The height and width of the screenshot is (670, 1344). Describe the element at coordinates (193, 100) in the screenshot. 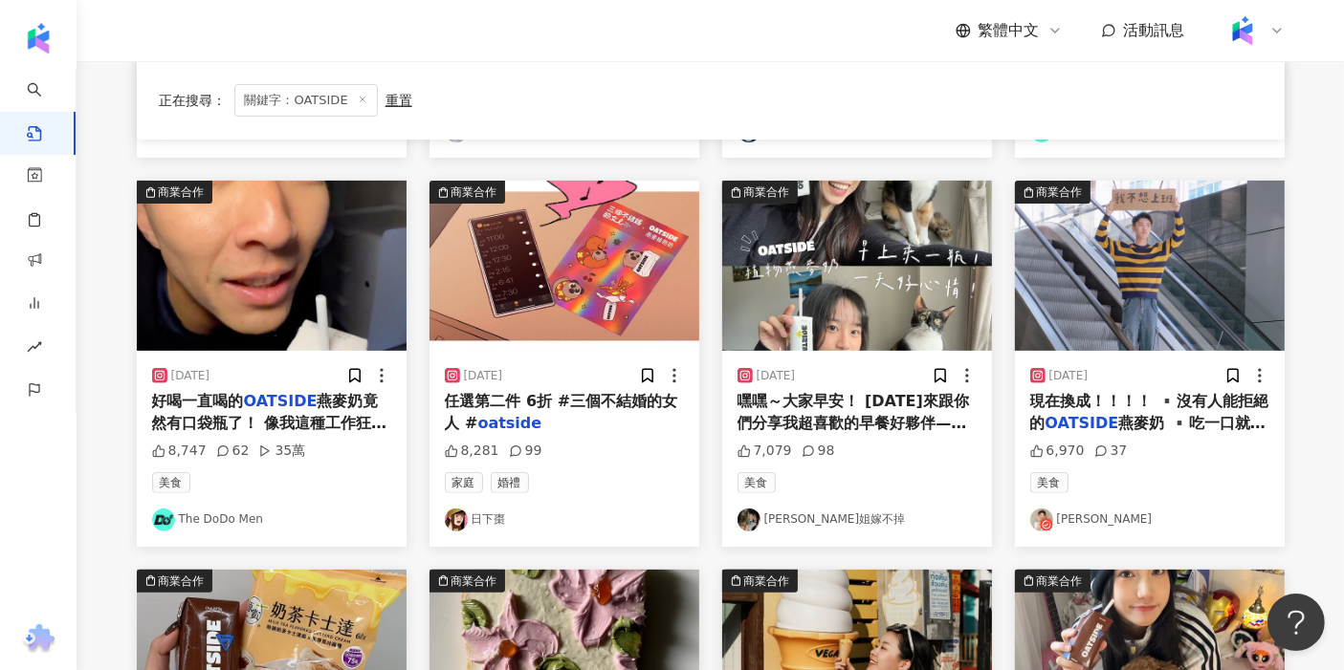

I see `span: 正在搜尋 ：` at that location.